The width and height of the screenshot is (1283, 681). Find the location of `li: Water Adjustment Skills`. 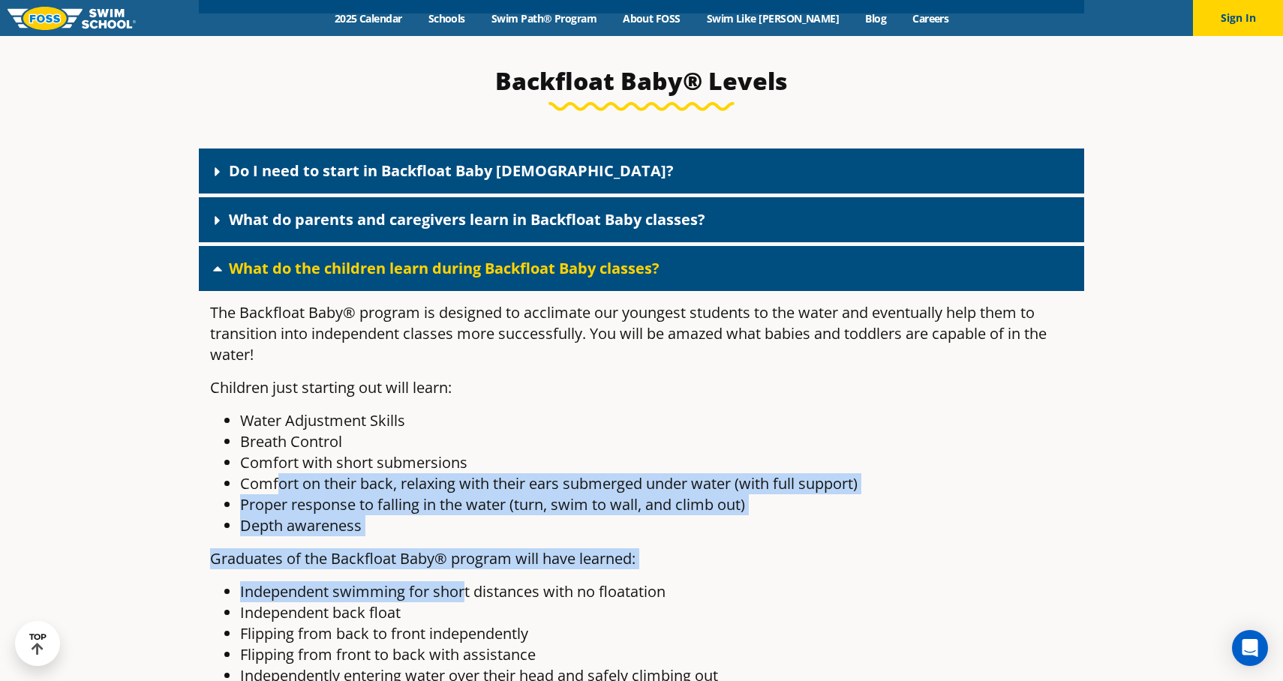

li: Water Adjustment Skills is located at coordinates (656, 421).